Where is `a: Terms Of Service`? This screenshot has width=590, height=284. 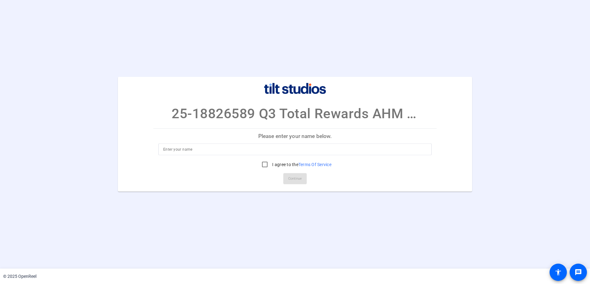
a: Terms Of Service is located at coordinates (315, 165).